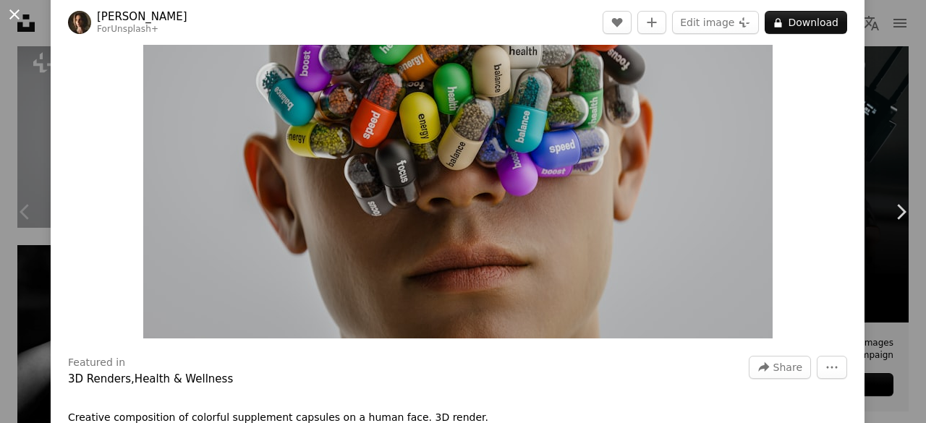 The image size is (926, 423). Describe the element at coordinates (617, 22) in the screenshot. I see `button: Like` at that location.